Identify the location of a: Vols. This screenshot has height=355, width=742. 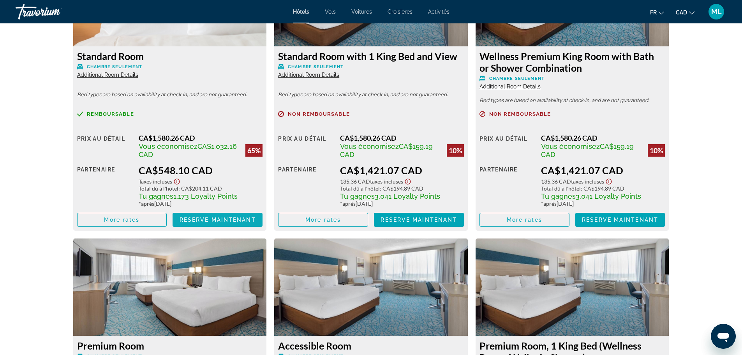
(330, 12).